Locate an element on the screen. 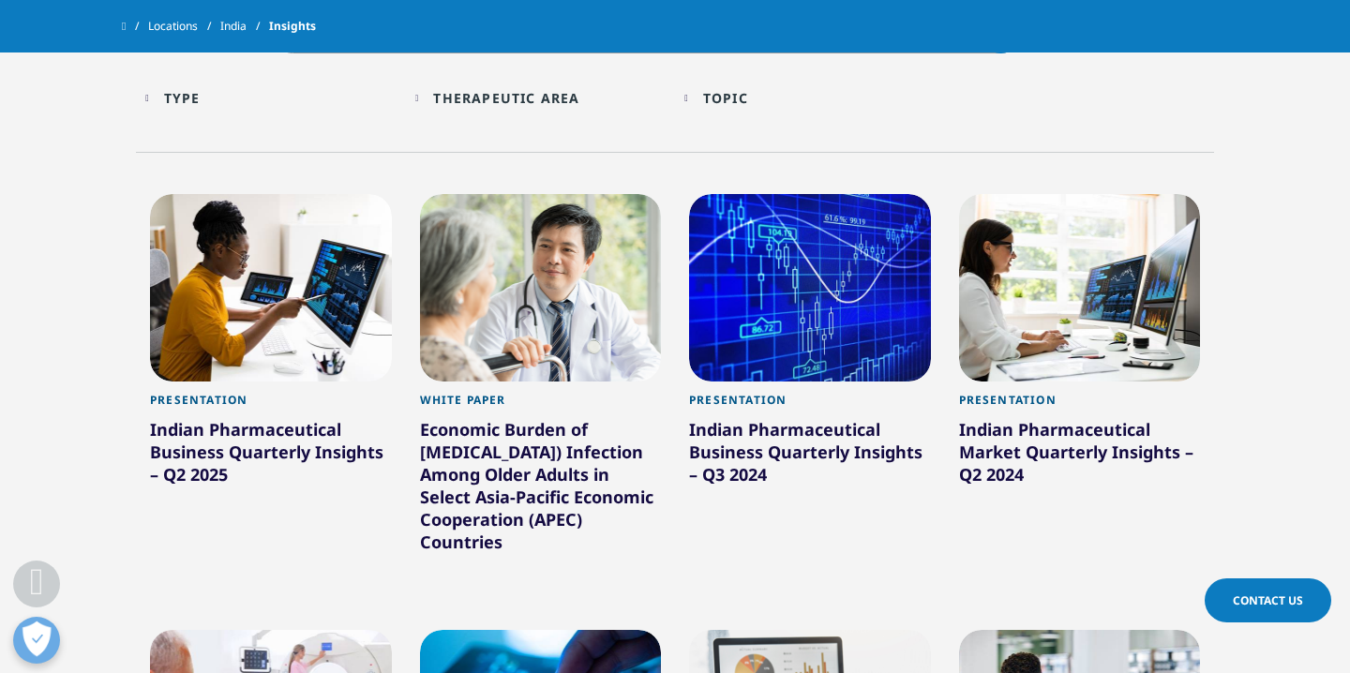 The height and width of the screenshot is (673, 1350). div: Indian Pharmaceutical Business Quarterly Insights – Q3 2024 is located at coordinates (810, 456).